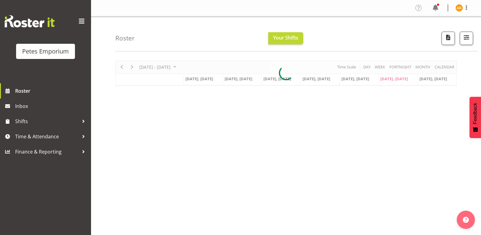 The image size is (481, 235). Describe the element at coordinates (286, 38) in the screenshot. I see `button: Your Shifts` at that location.